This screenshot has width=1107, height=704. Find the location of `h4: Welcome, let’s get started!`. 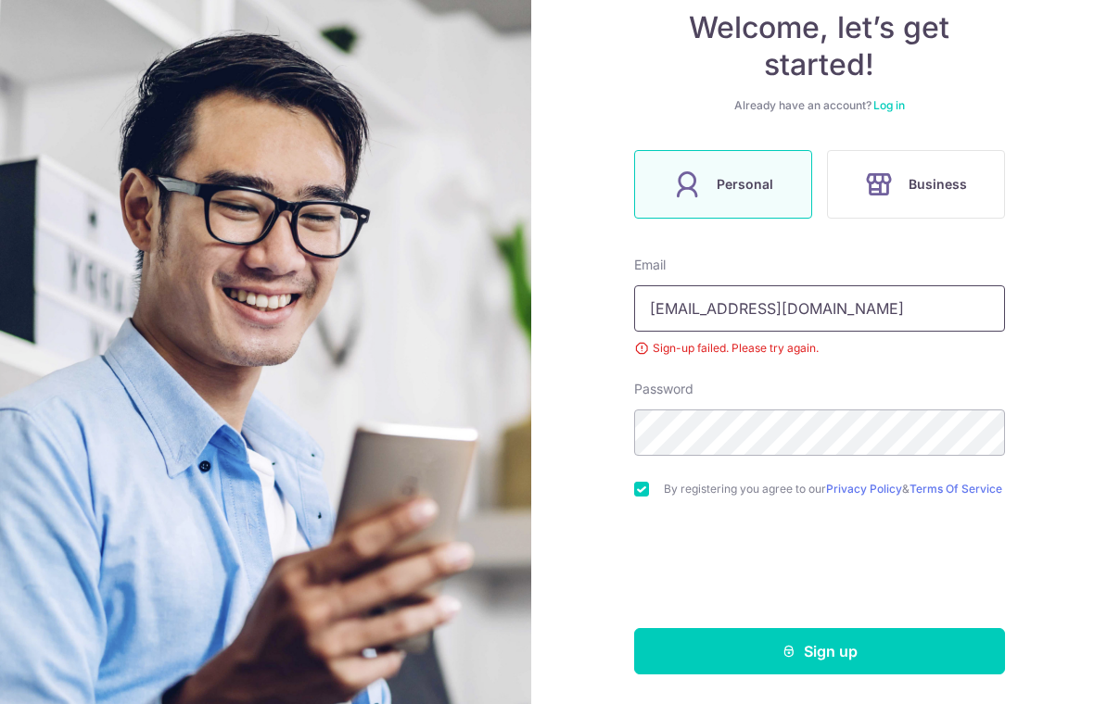

h4: Welcome, let’s get started! is located at coordinates (819, 46).